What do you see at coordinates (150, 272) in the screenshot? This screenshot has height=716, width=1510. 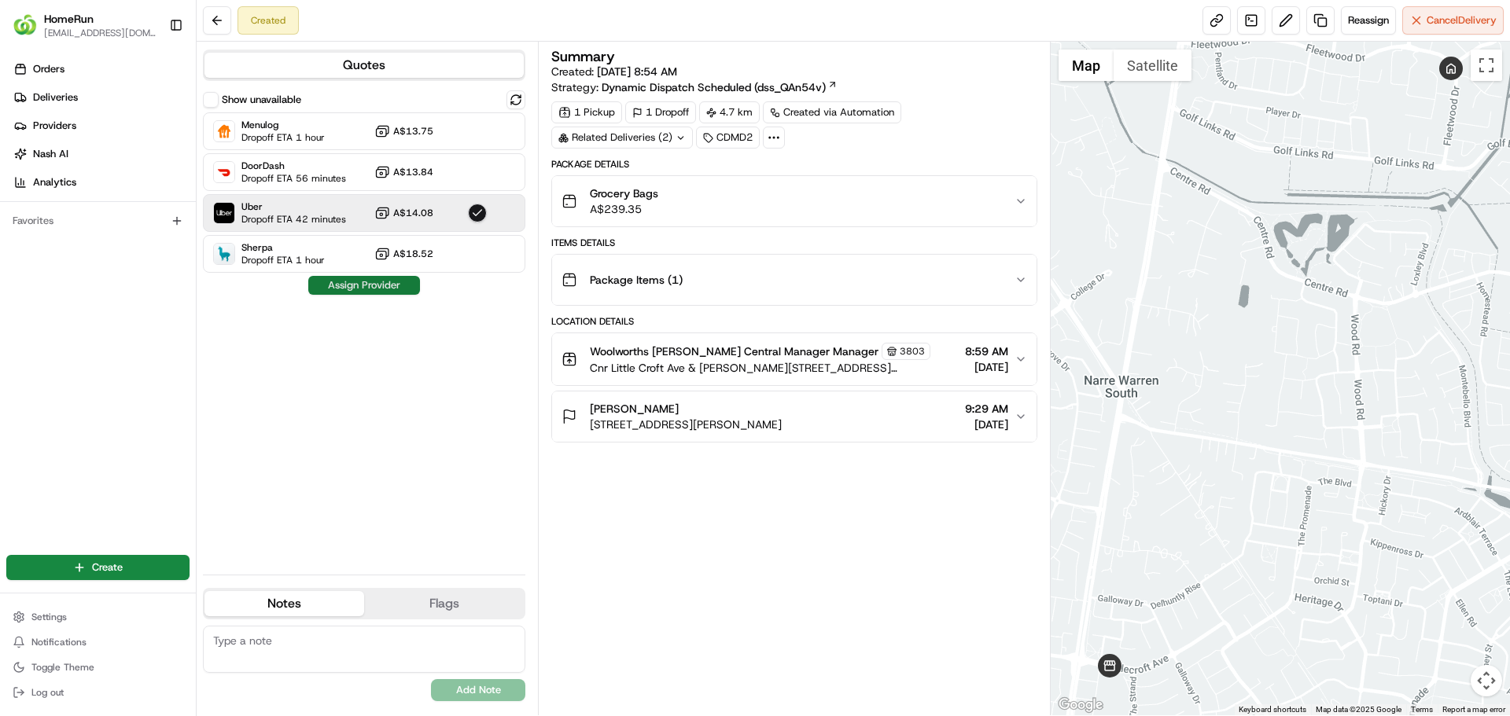 I see `a: Powered byPylon` at bounding box center [150, 272].